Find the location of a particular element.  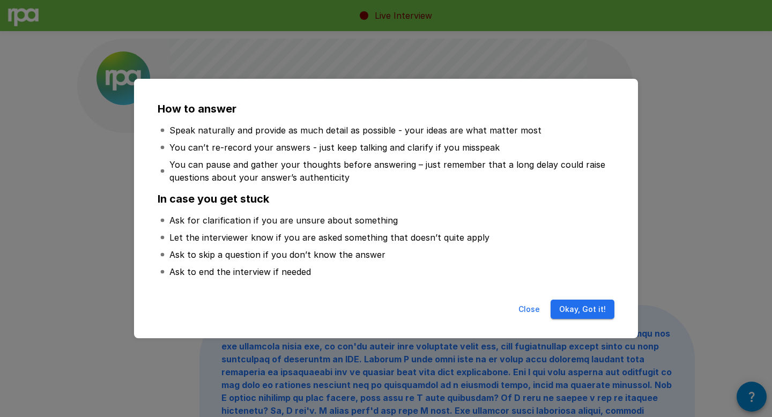

p: Ask to end the interview if needed is located at coordinates (240, 272).